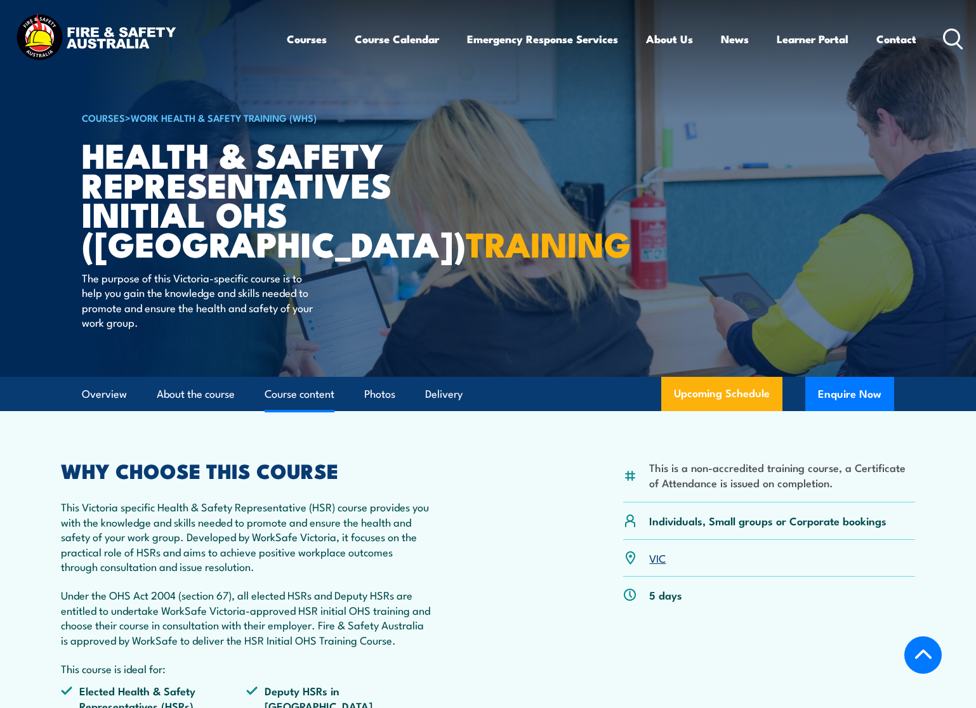 This screenshot has width=976, height=708. What do you see at coordinates (850, 394) in the screenshot?
I see `button: Enquire Now` at bounding box center [850, 394].